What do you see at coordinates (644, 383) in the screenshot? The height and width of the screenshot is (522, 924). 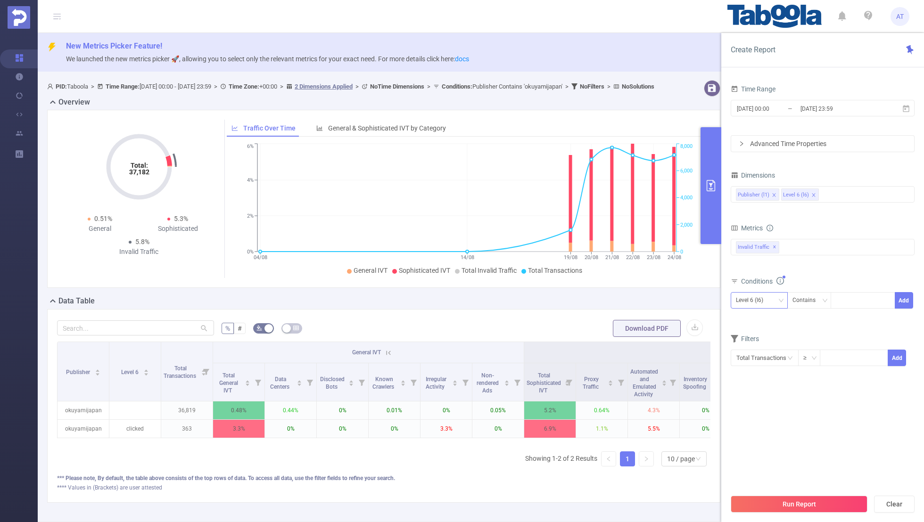 I see `span: Automated and Emulated Activity` at bounding box center [644, 383].